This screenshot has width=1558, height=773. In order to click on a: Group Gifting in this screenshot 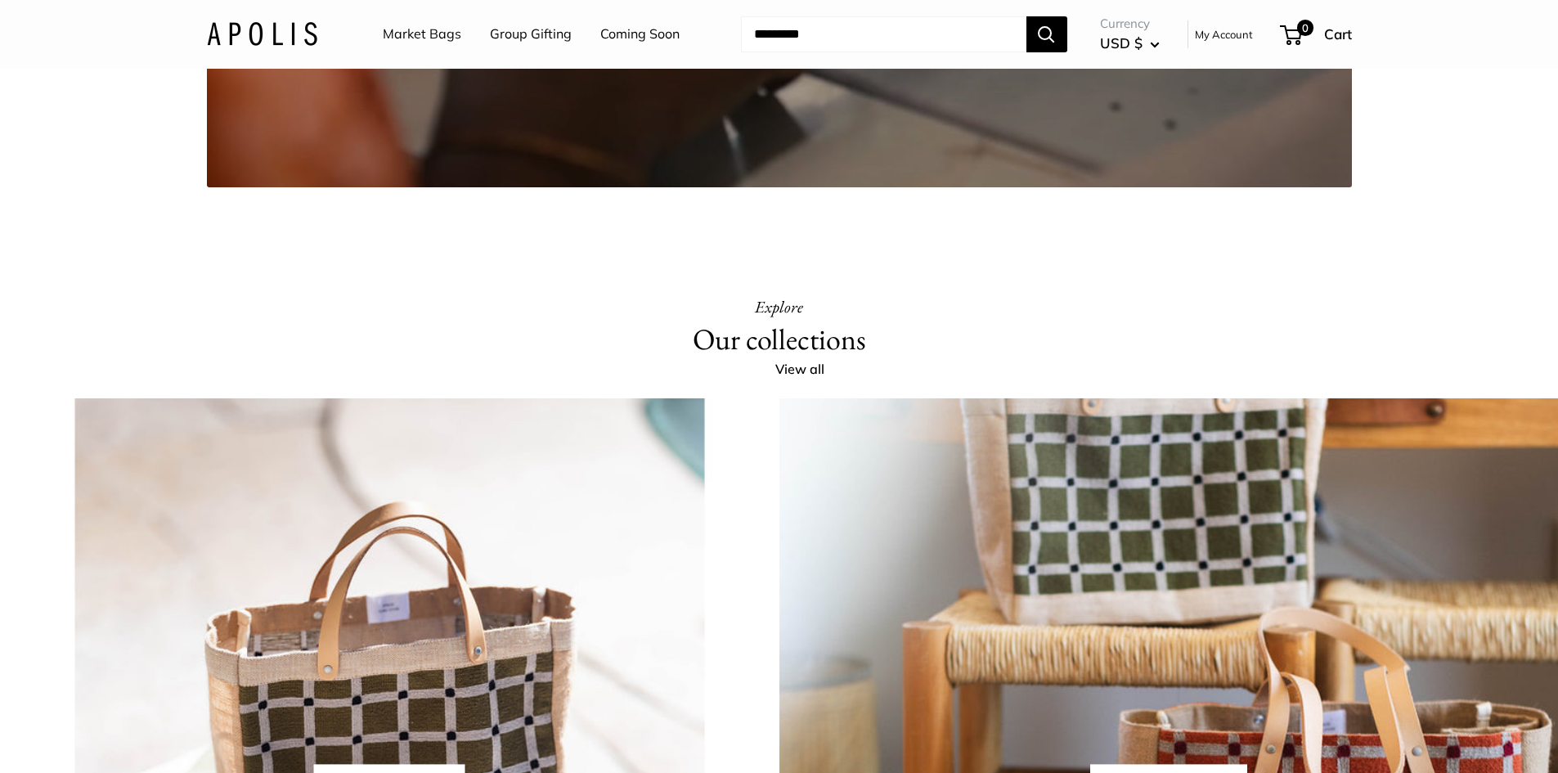, I will do `click(531, 34)`.